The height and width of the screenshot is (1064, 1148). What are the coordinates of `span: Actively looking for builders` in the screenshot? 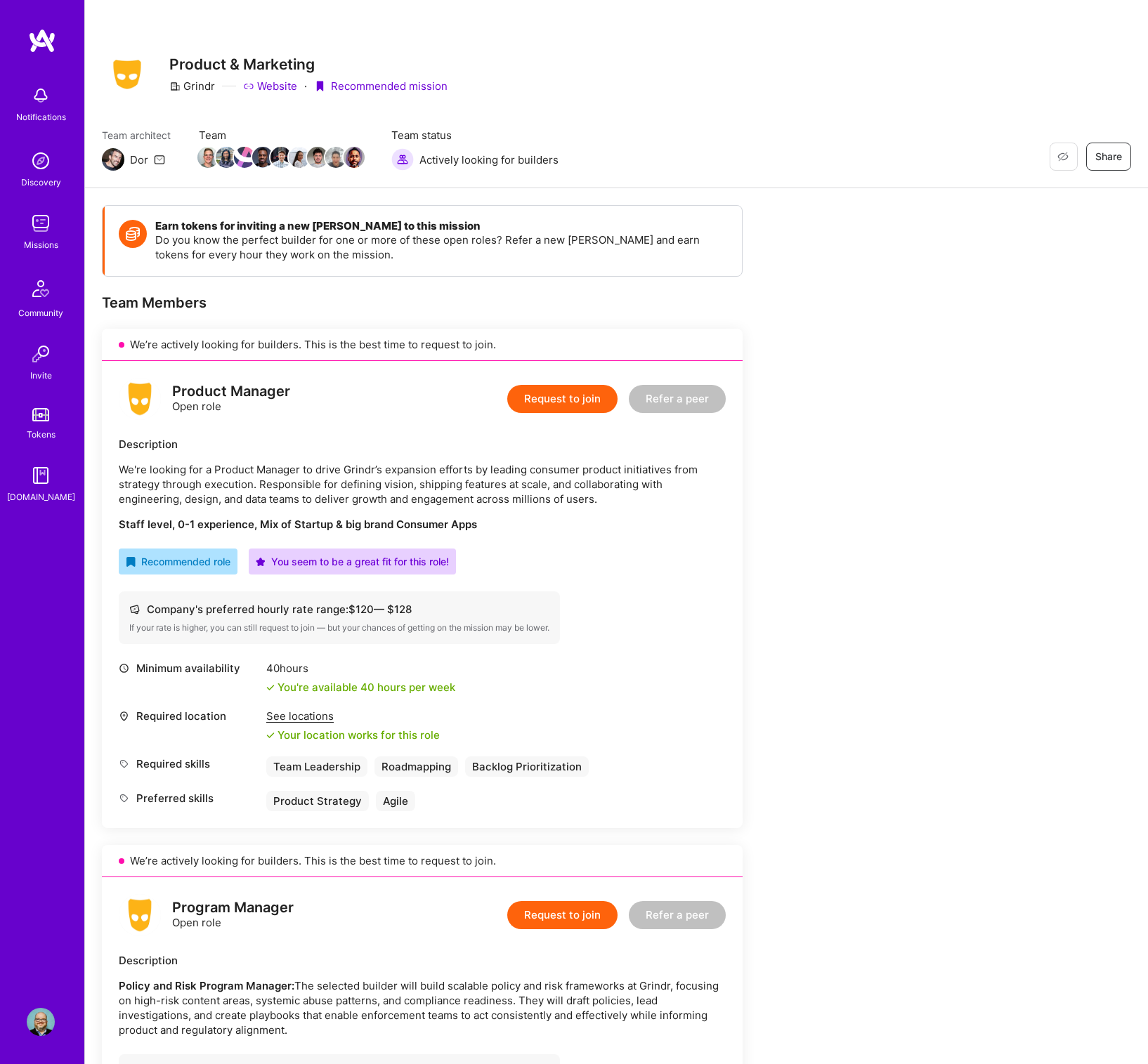 It's located at (489, 160).